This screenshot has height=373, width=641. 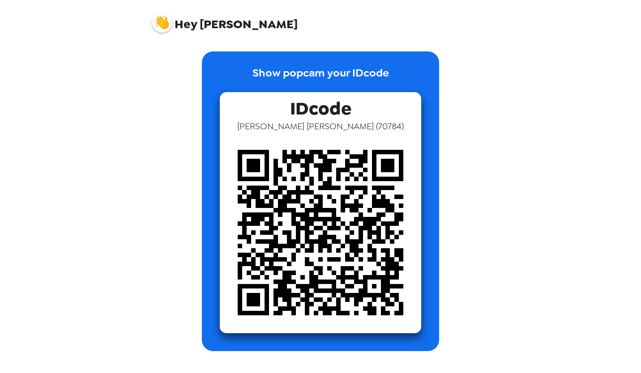 I want to click on img: profile pic, so click(x=162, y=22).